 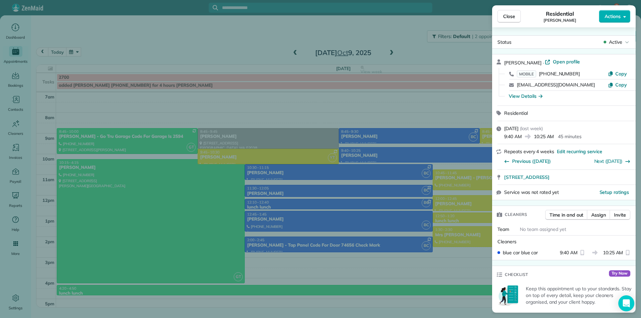 I want to click on button: View Details, so click(x=525, y=96).